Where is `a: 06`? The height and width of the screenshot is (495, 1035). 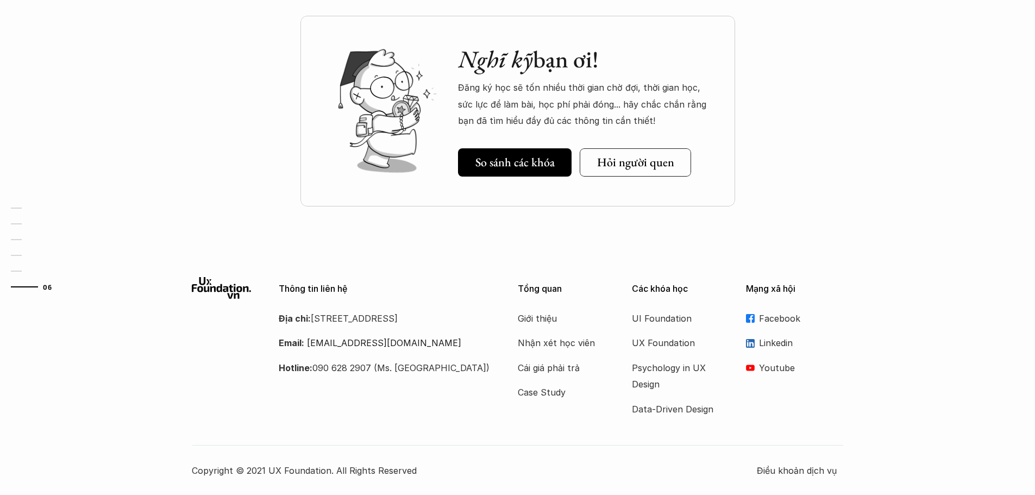 a: 06 is located at coordinates (36, 287).